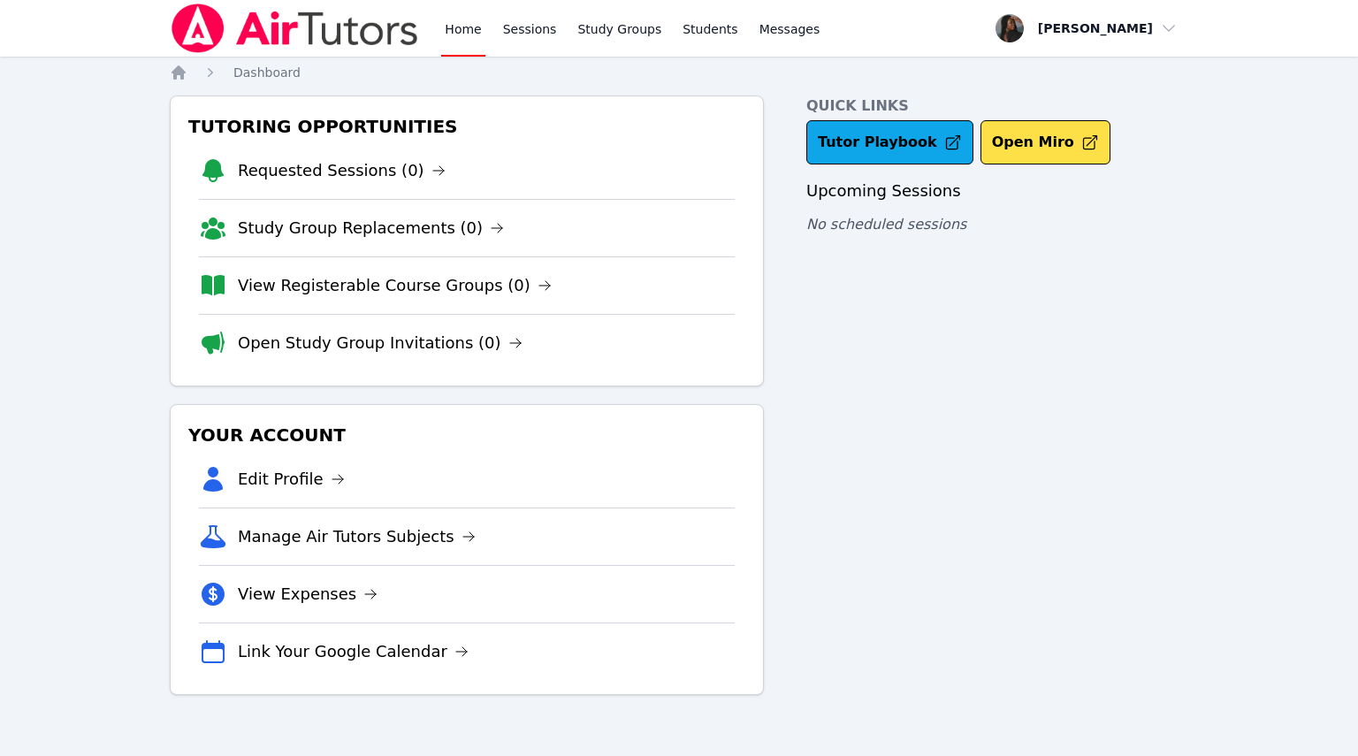 This screenshot has height=756, width=1358. I want to click on a: Manage Air Tutors Subjects, so click(356, 537).